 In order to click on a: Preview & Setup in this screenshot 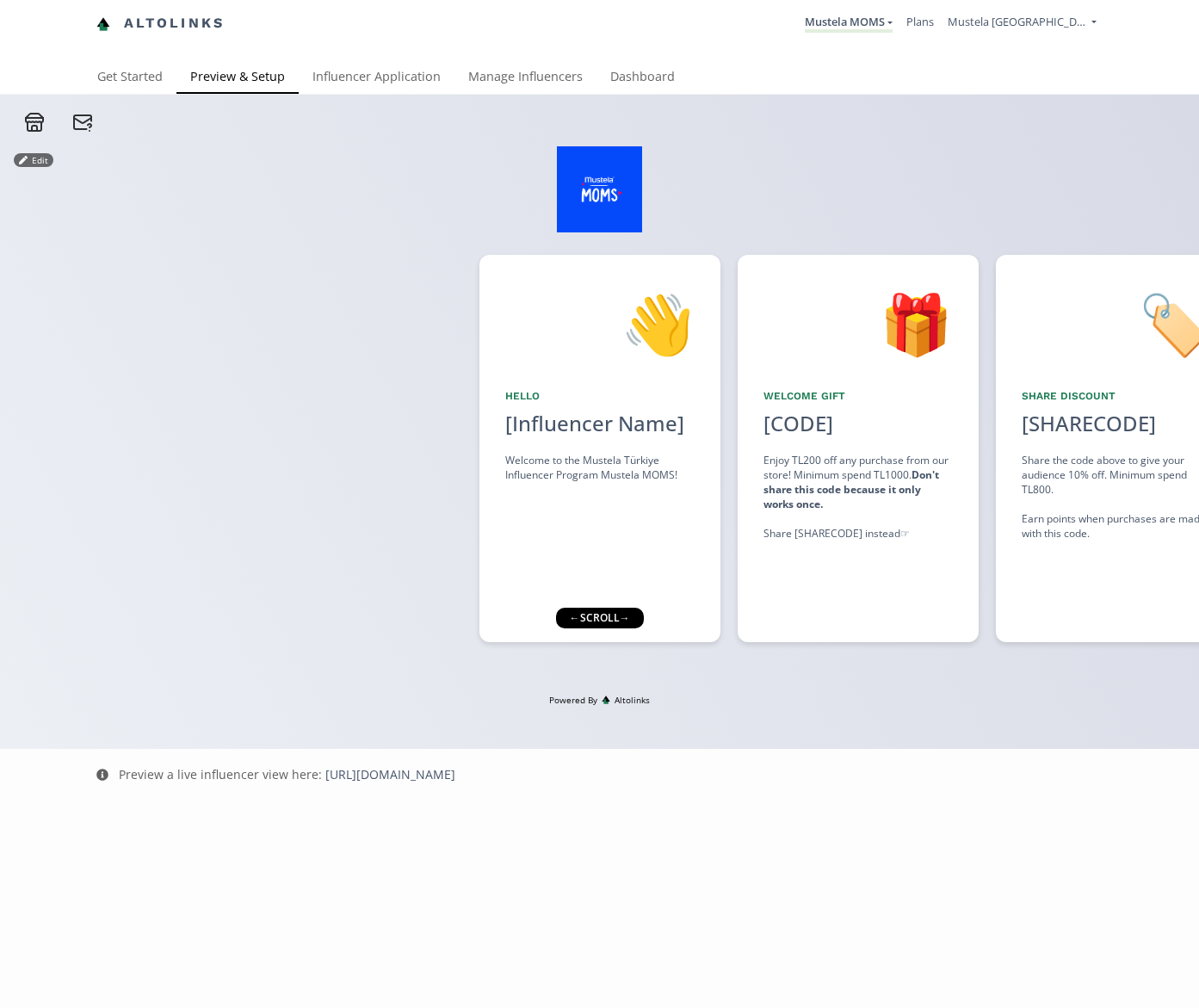, I will do `click(238, 78)`.